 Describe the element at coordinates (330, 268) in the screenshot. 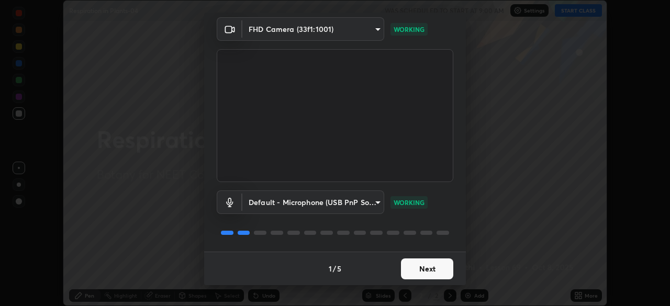

I see `h4: 1` at that location.